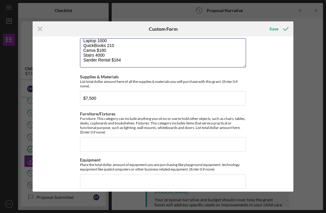  Describe the element at coordinates (99, 77) in the screenshot. I see `label: Supplies & Materials` at that location.